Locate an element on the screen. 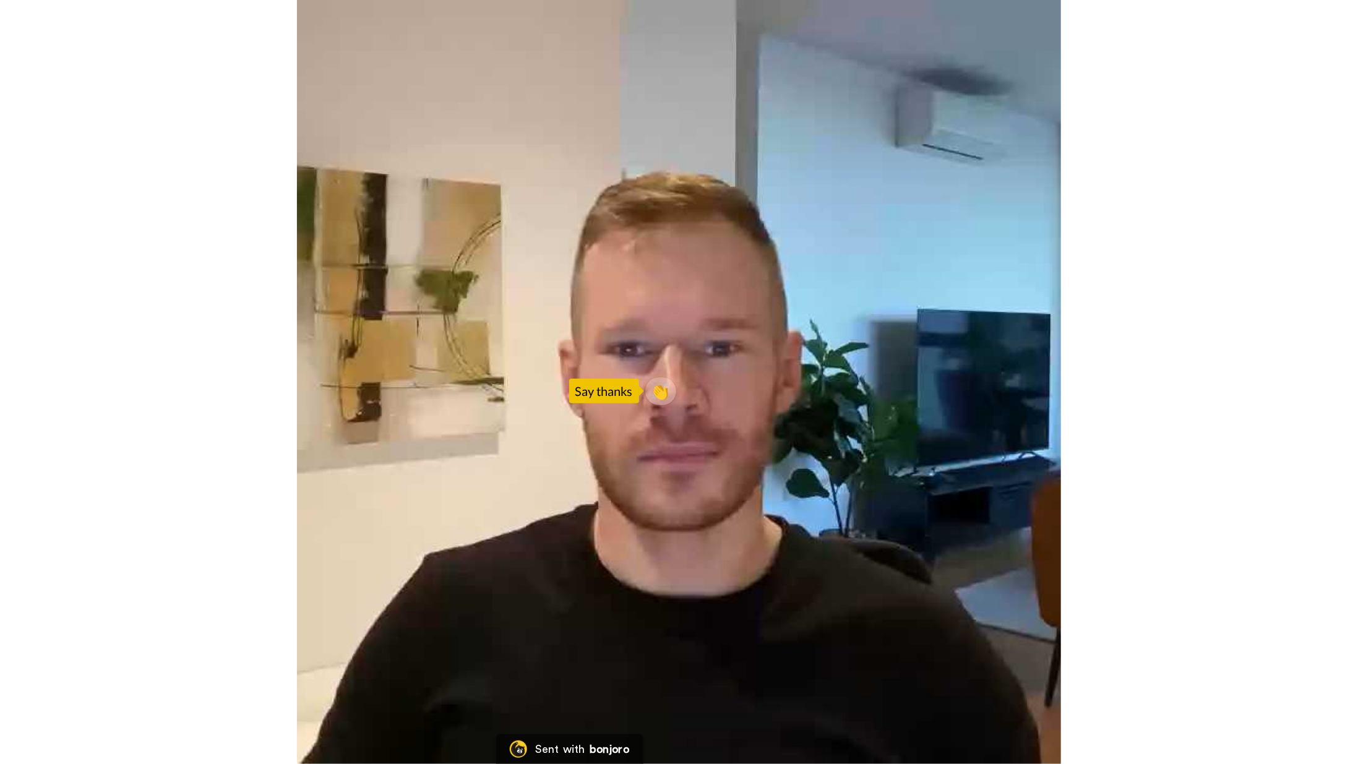 The width and height of the screenshot is (1358, 764). img: Bonjoro Logo is located at coordinates (518, 749).